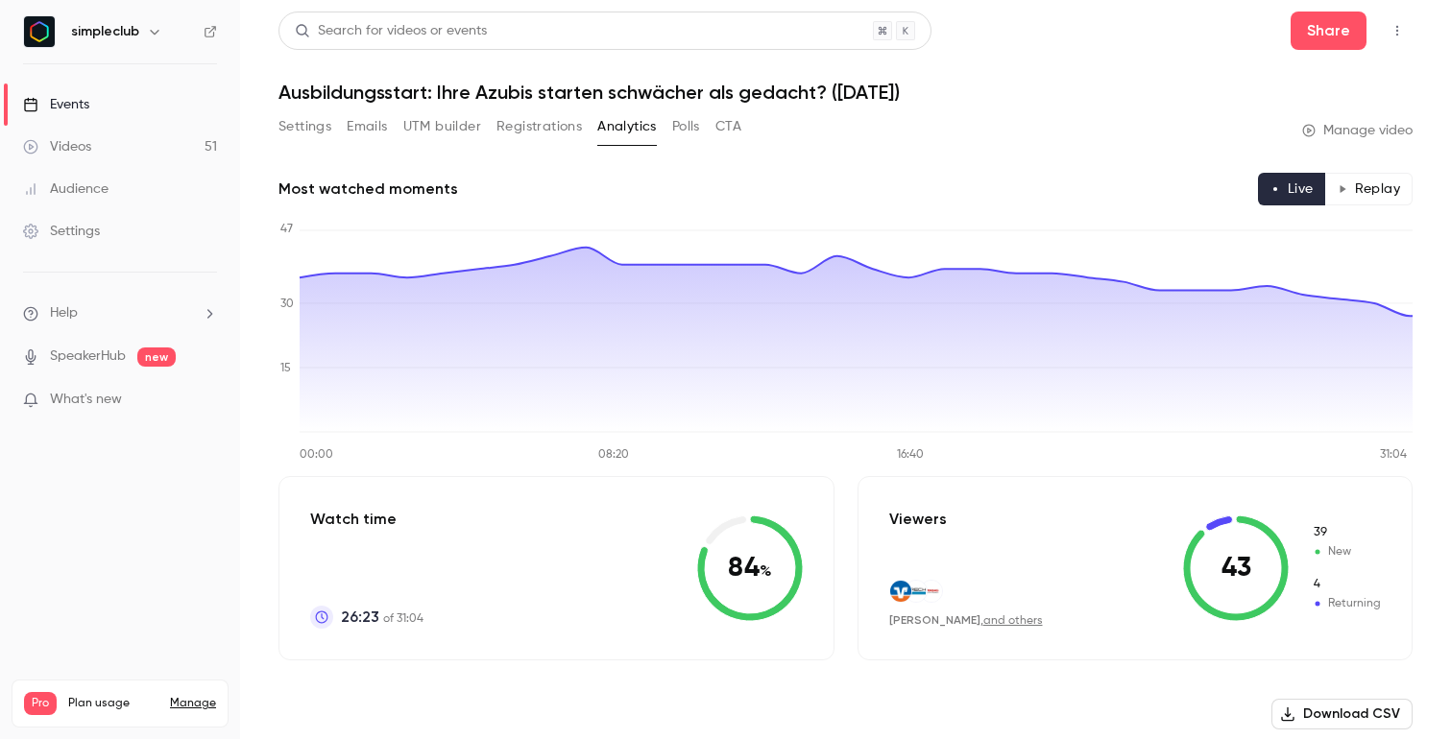 This screenshot has width=1451, height=739. What do you see at coordinates (368, 189) in the screenshot?
I see `h2: Most watched moments` at bounding box center [368, 189].